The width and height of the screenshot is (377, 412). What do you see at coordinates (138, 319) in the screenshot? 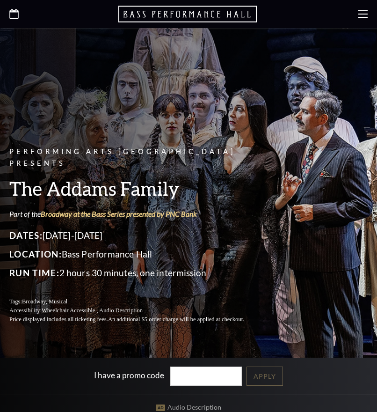
I see `p: Price displayed includes all ticketing fees.` at bounding box center [138, 319].